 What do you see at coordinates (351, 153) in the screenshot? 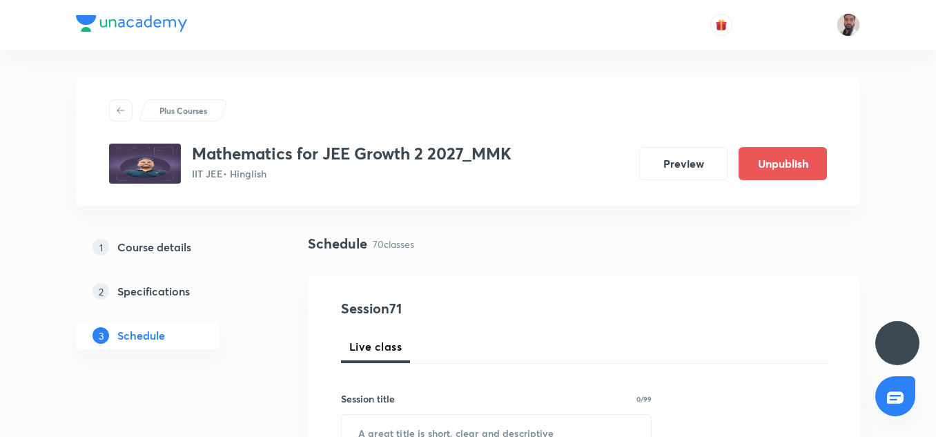
I see `h3: Mathematics for JEE Growth 2 2027_MMK` at bounding box center [351, 153].